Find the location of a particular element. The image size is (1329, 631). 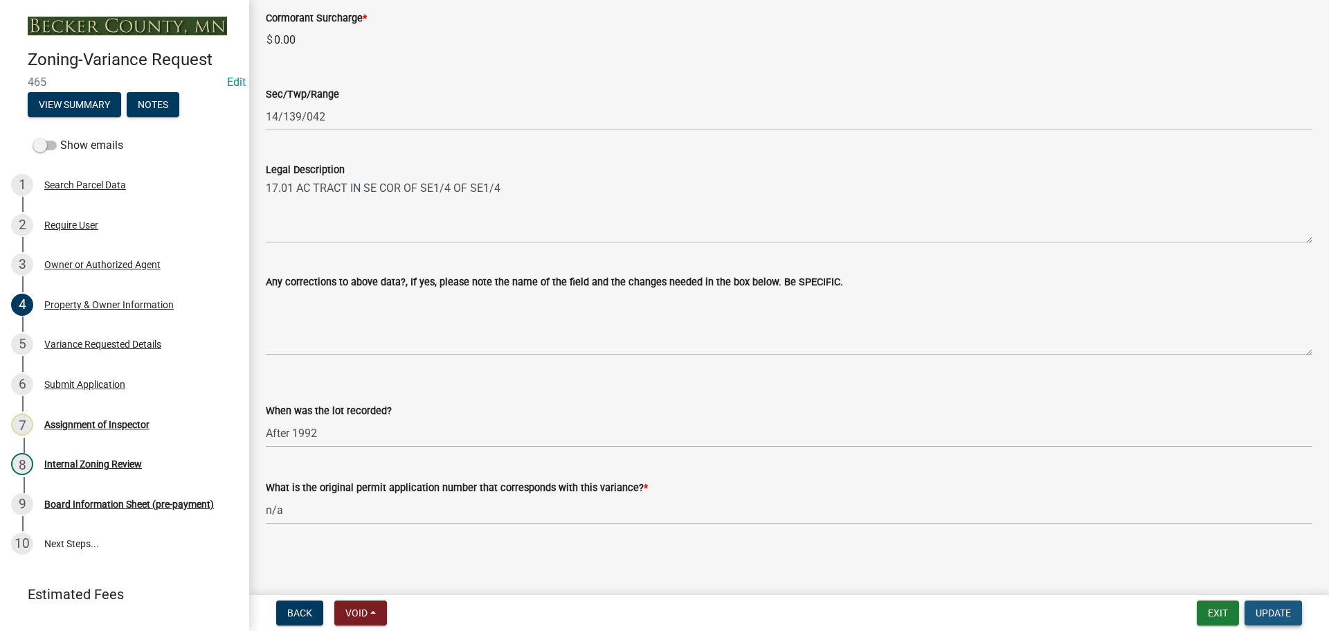

label: When was the lot recorded? is located at coordinates (329, 411).